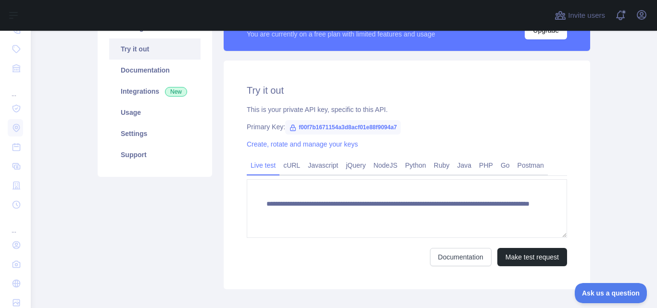 The height and width of the screenshot is (308, 657). Describe the element at coordinates (302, 144) in the screenshot. I see `a: Create, rotate and manage your keys` at that location.